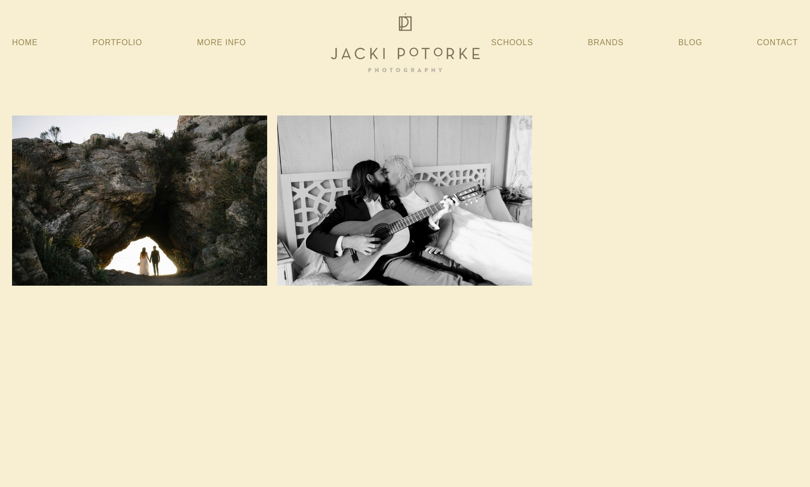  I want to click on a: Blog, so click(691, 43).